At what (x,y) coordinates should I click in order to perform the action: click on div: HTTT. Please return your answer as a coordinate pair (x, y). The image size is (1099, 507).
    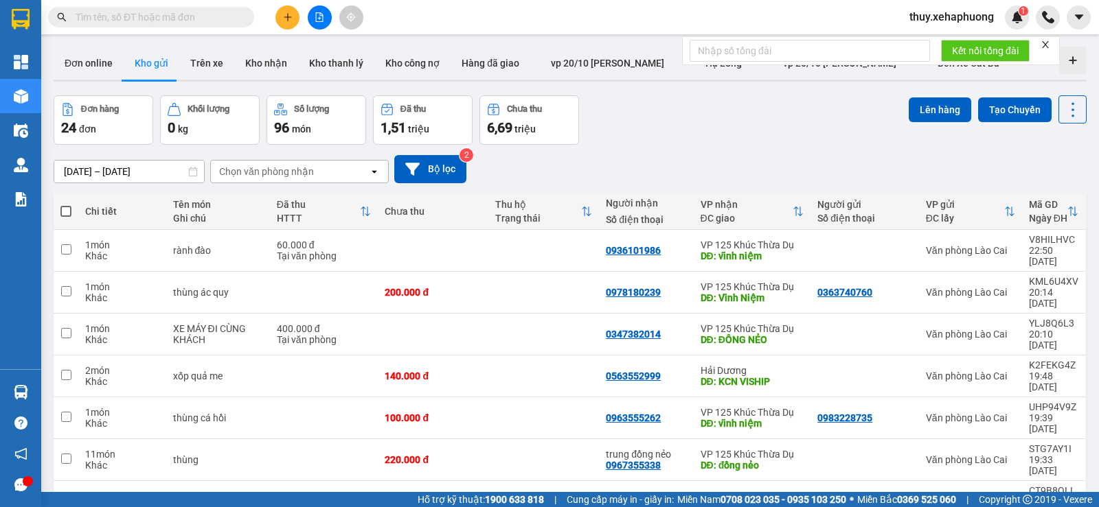
    Looking at the image, I should click on (319, 218).